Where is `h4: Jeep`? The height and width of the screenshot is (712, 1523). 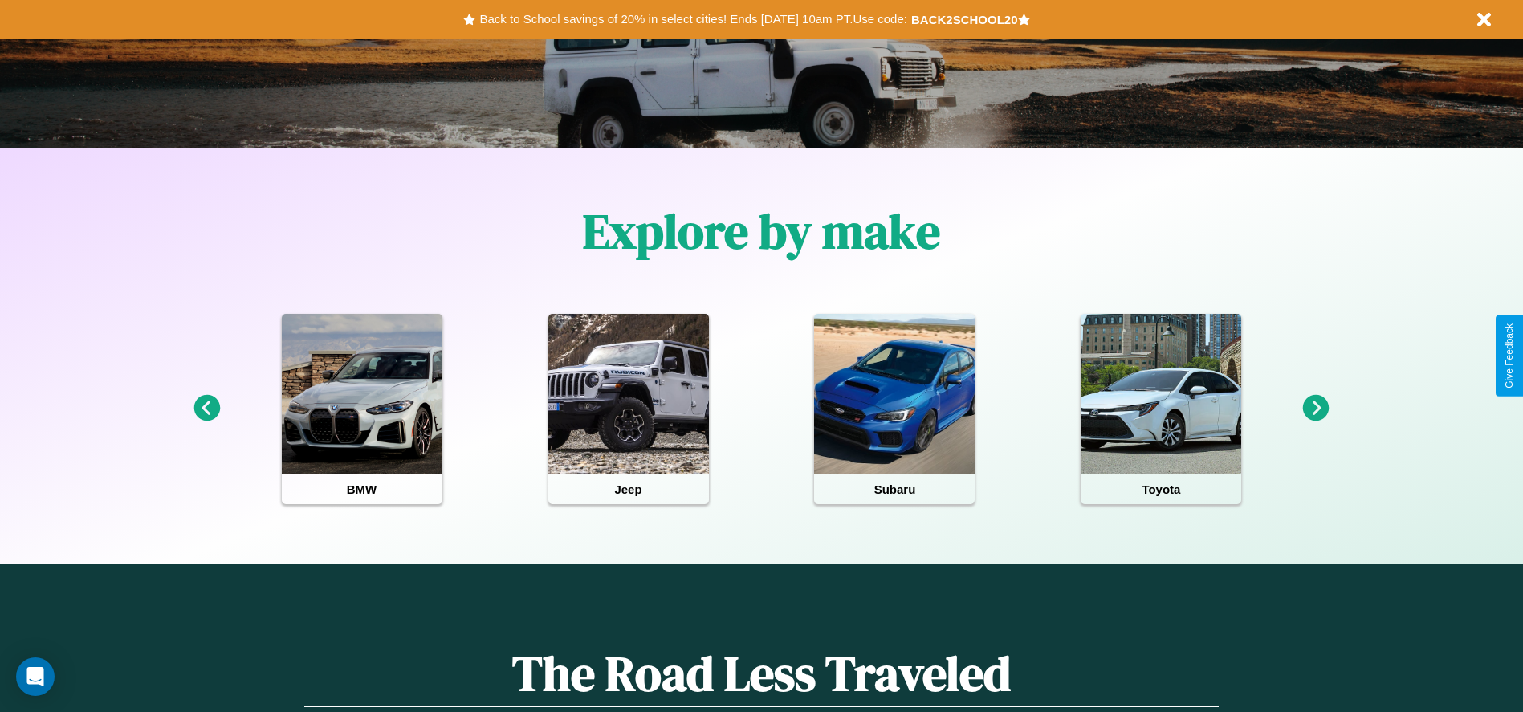 h4: Jeep is located at coordinates (629, 489).